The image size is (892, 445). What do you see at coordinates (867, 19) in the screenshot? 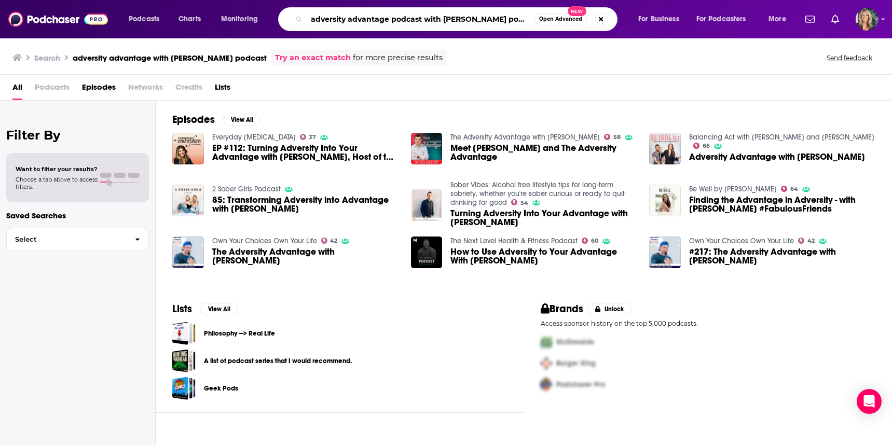
I see `img: User Profile` at bounding box center [867, 19].